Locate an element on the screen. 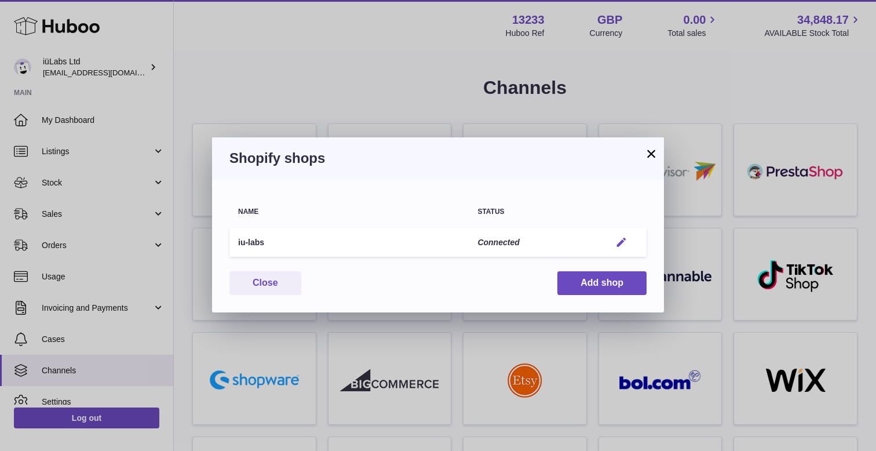 The image size is (876, 451). h3: Shopify shops is located at coordinates (438, 158).